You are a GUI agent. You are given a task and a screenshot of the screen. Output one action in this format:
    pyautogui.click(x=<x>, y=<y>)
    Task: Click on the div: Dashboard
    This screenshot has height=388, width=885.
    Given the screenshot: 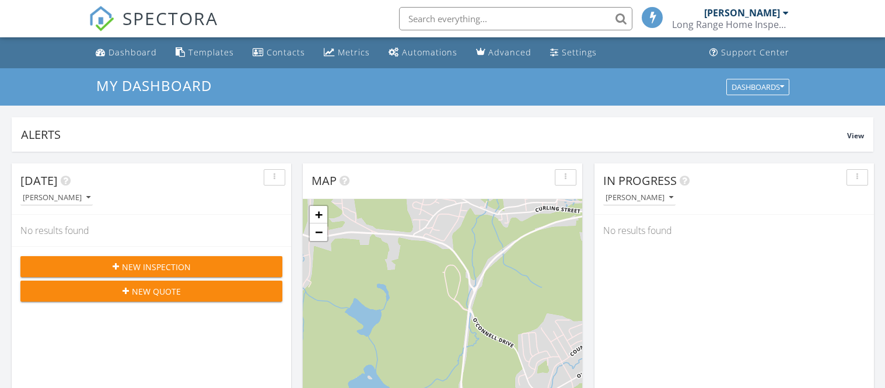 What is the action you would take?
    pyautogui.click(x=132, y=52)
    